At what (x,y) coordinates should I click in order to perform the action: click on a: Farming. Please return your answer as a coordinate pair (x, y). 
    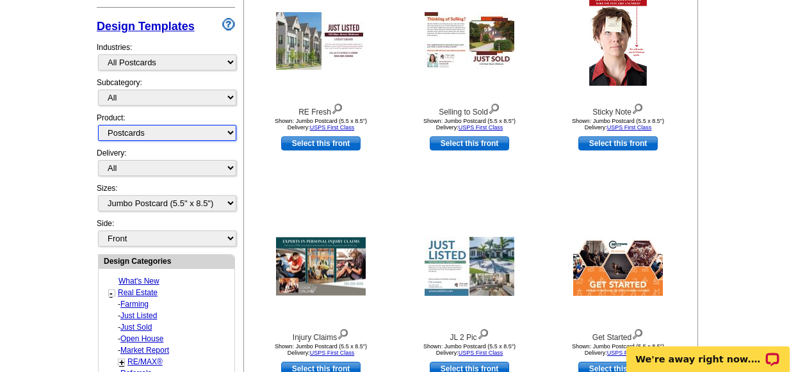
    Looking at the image, I should click on (135, 304).